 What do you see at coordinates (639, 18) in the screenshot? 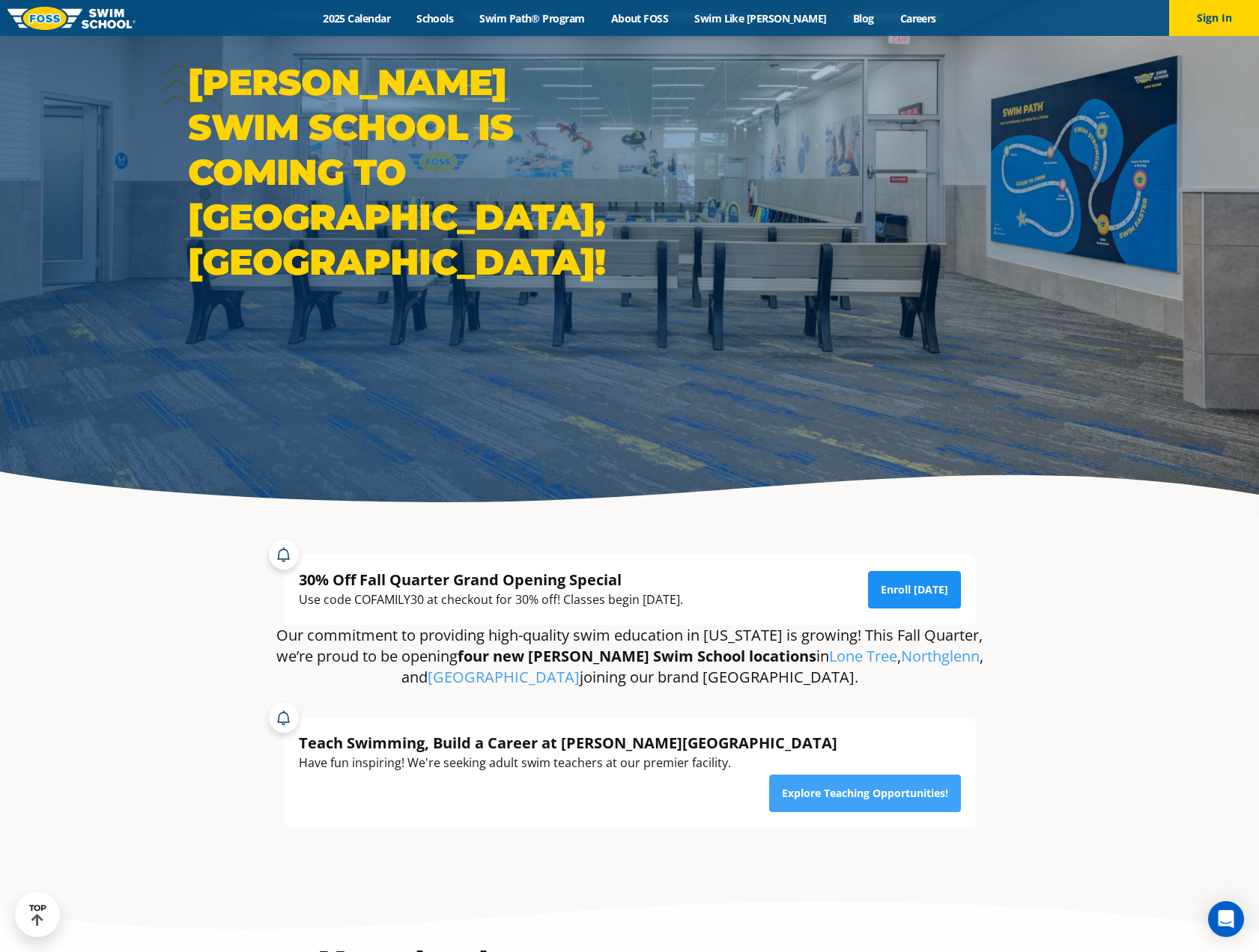
I see `a: About FOSS` at bounding box center [639, 18].